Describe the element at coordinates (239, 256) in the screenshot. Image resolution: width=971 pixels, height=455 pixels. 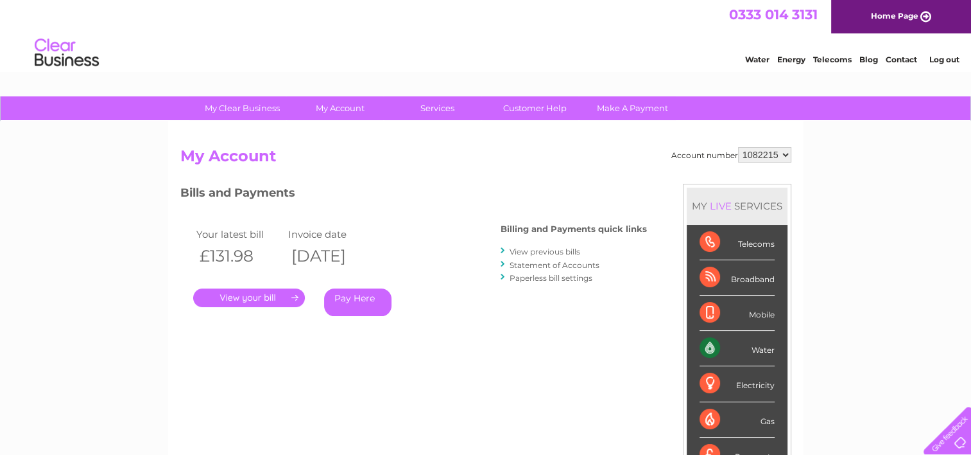
I see `th: £131.98` at that location.